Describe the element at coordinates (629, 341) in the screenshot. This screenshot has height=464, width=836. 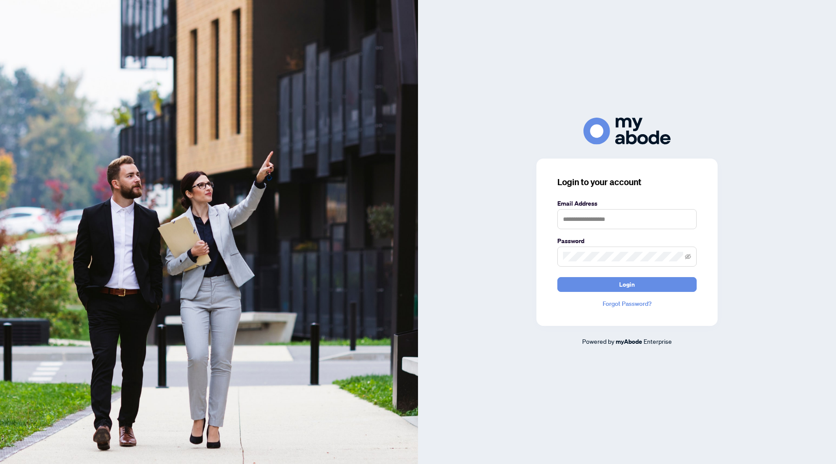
I see `a: myAbode` at that location.